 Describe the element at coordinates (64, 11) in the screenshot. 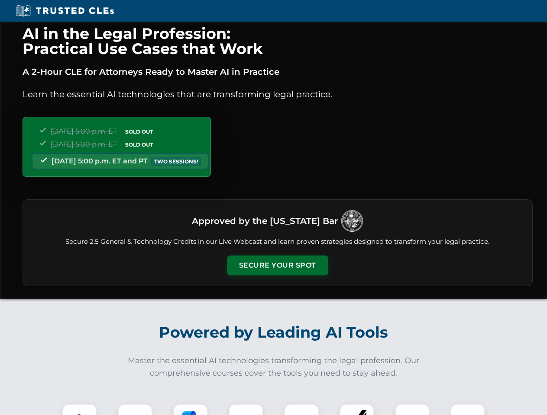

I see `img: Trusted CLEs` at that location.